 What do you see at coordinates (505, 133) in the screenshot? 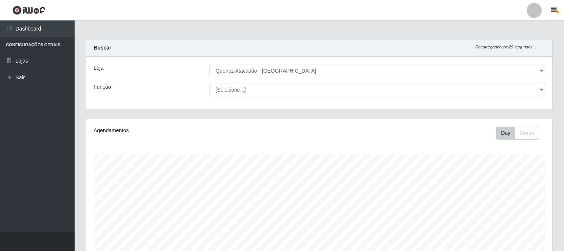
I see `button: Day` at bounding box center [505, 133].